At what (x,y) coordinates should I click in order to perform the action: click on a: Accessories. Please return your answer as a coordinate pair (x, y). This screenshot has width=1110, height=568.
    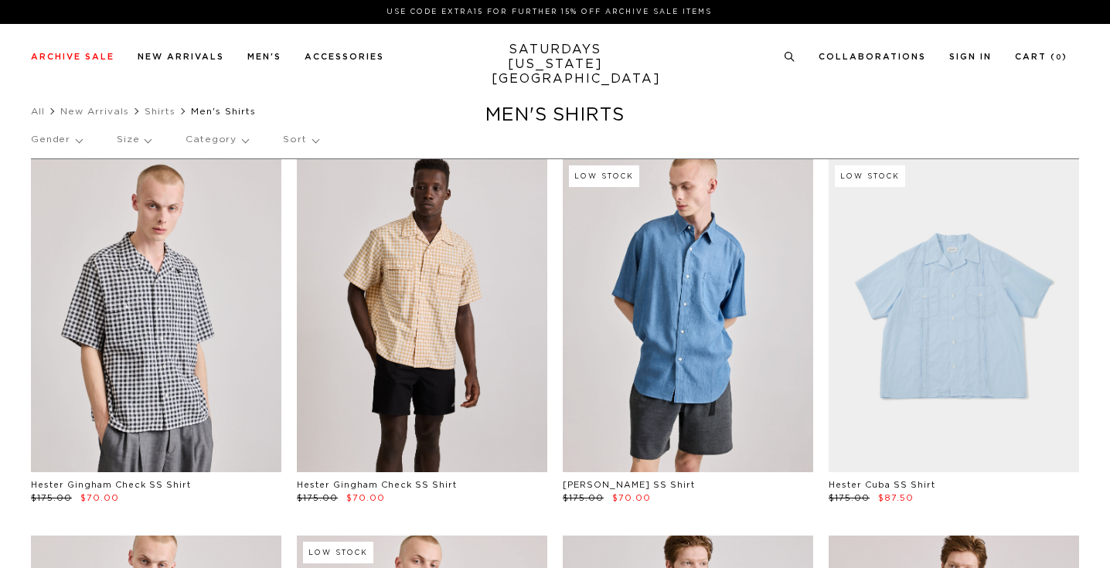
    Looking at the image, I should click on (344, 56).